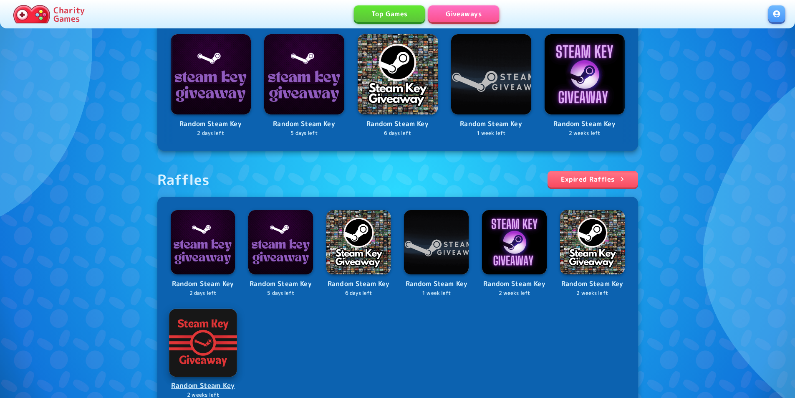 Image resolution: width=795 pixels, height=398 pixels. Describe the element at coordinates (49, 14) in the screenshot. I see `a: Charity Games` at that location.